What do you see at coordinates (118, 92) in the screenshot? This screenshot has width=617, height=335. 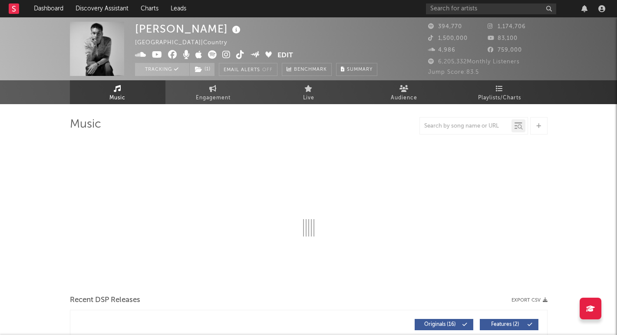 I see `a: Music` at bounding box center [118, 92].